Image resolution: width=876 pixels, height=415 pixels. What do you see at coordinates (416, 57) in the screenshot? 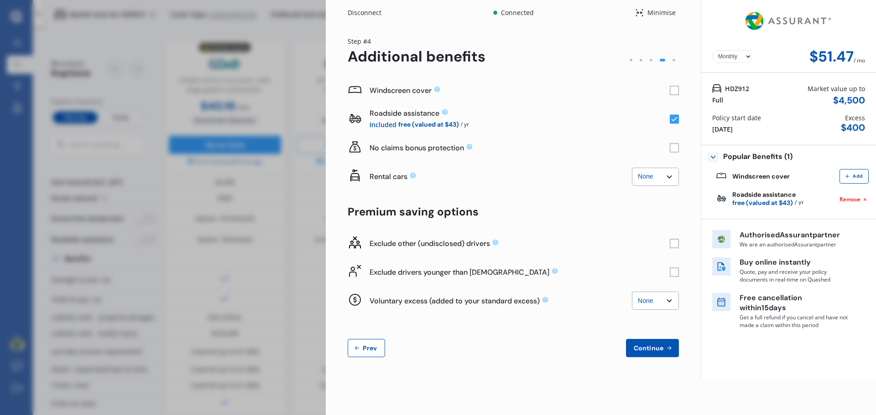
I see `div: Additional benefits` at bounding box center [416, 57].